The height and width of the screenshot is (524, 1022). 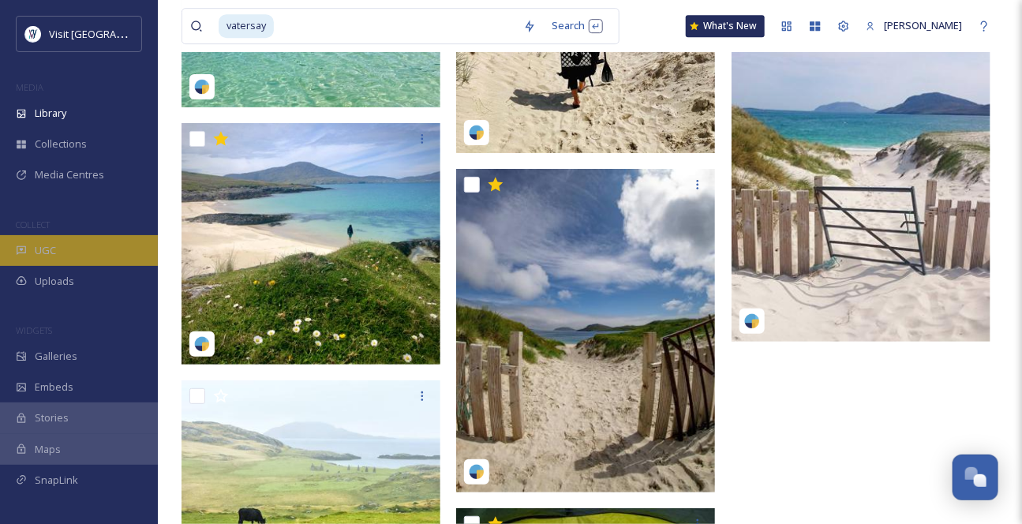 I want to click on div: What's New, so click(x=726, y=26).